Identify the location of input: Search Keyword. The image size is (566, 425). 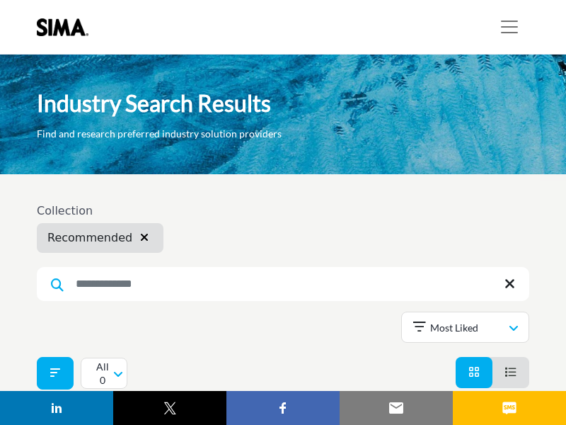
(283, 284).